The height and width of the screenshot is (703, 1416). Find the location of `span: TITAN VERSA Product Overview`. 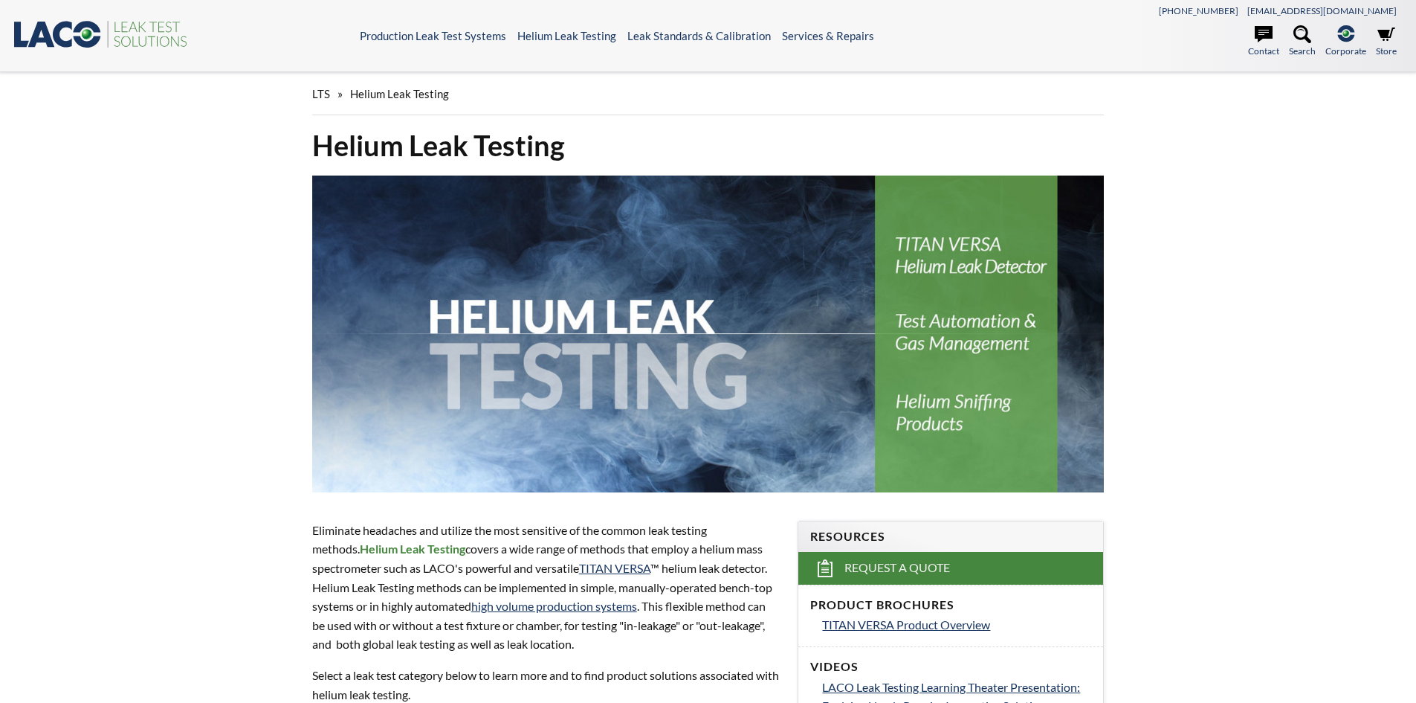

span: TITAN VERSA Product Overview is located at coordinates (906, 624).